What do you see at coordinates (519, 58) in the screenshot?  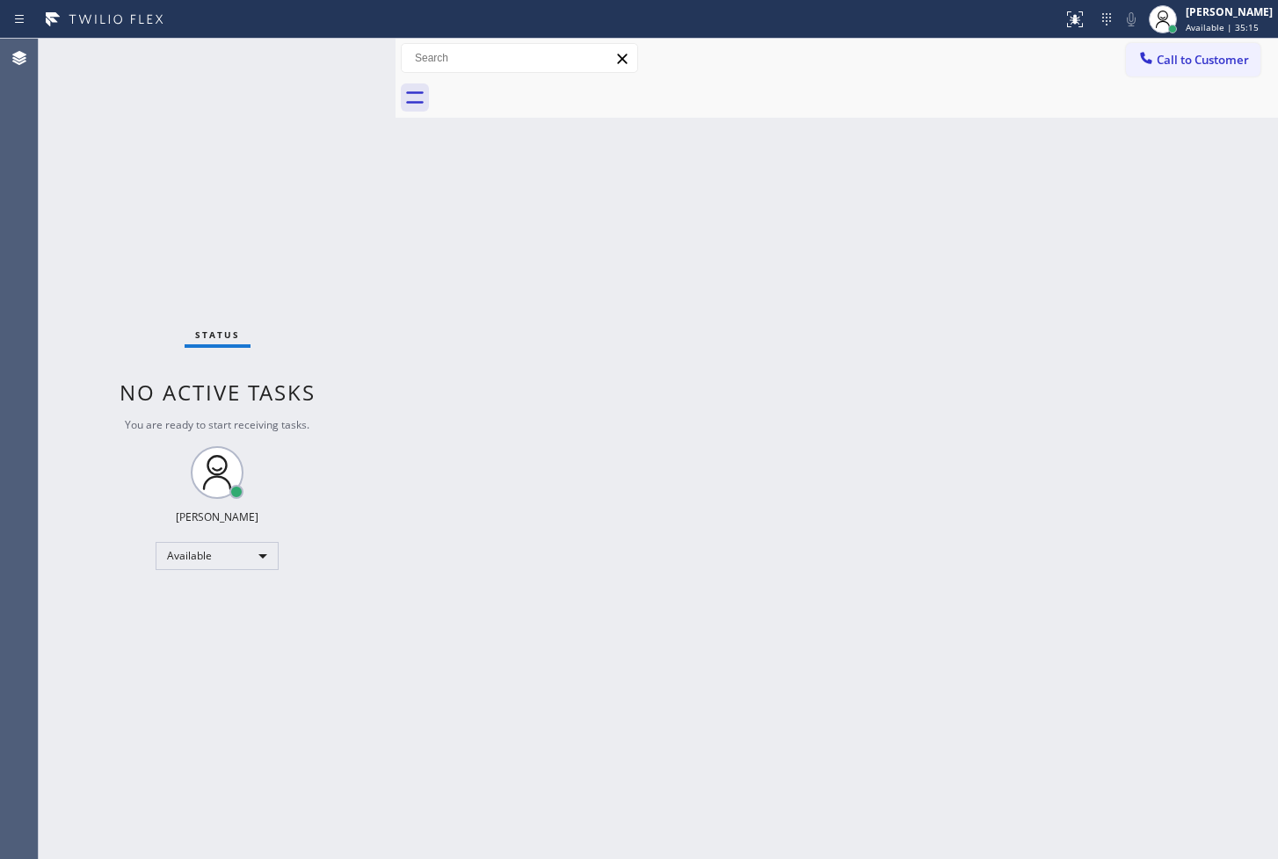 I see `input: Search` at bounding box center [519, 58].